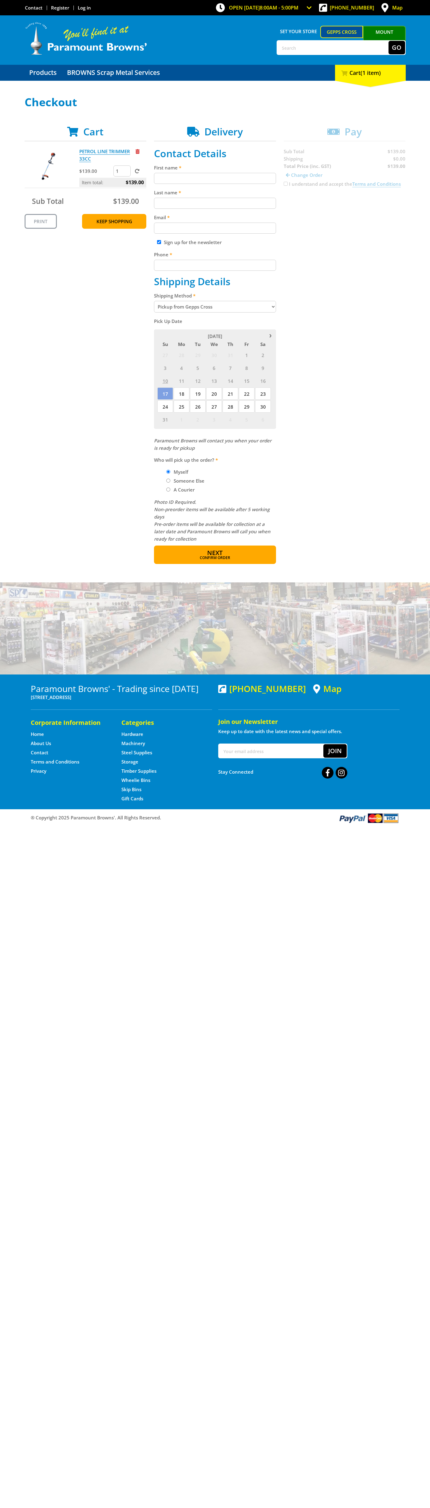 The image size is (430, 1508). I want to click on h5: Join our Newsletter, so click(309, 722).